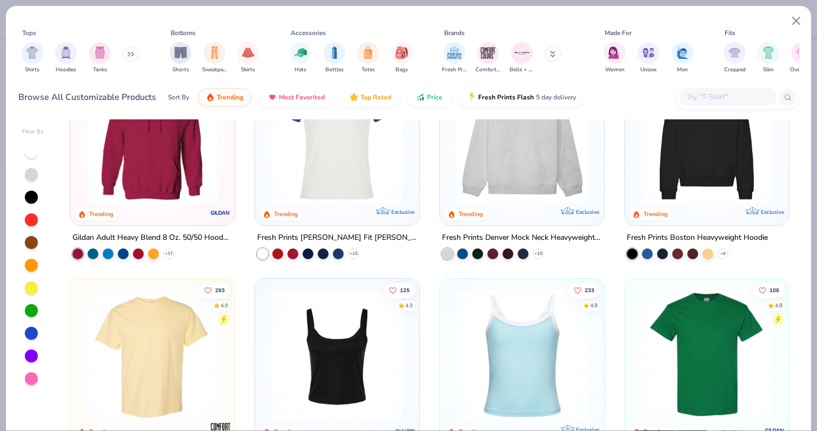  Describe the element at coordinates (522, 138) in the screenshot. I see `img: f5d85501-0dbb-4ee4-b115-c08fa3845d83` at that location.